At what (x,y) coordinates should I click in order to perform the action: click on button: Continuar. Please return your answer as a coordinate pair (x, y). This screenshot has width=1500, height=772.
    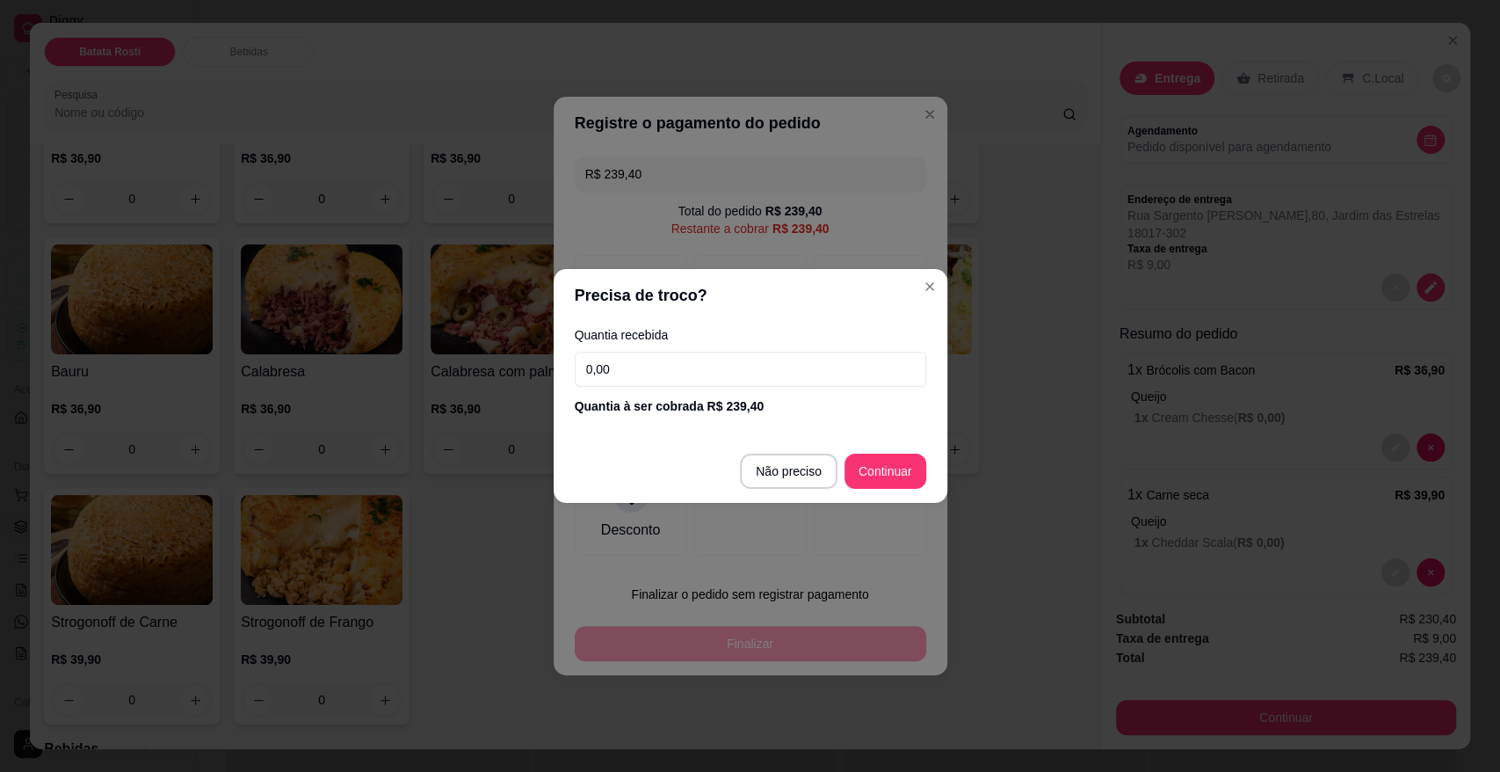
    Looking at the image, I should click on (885, 471).